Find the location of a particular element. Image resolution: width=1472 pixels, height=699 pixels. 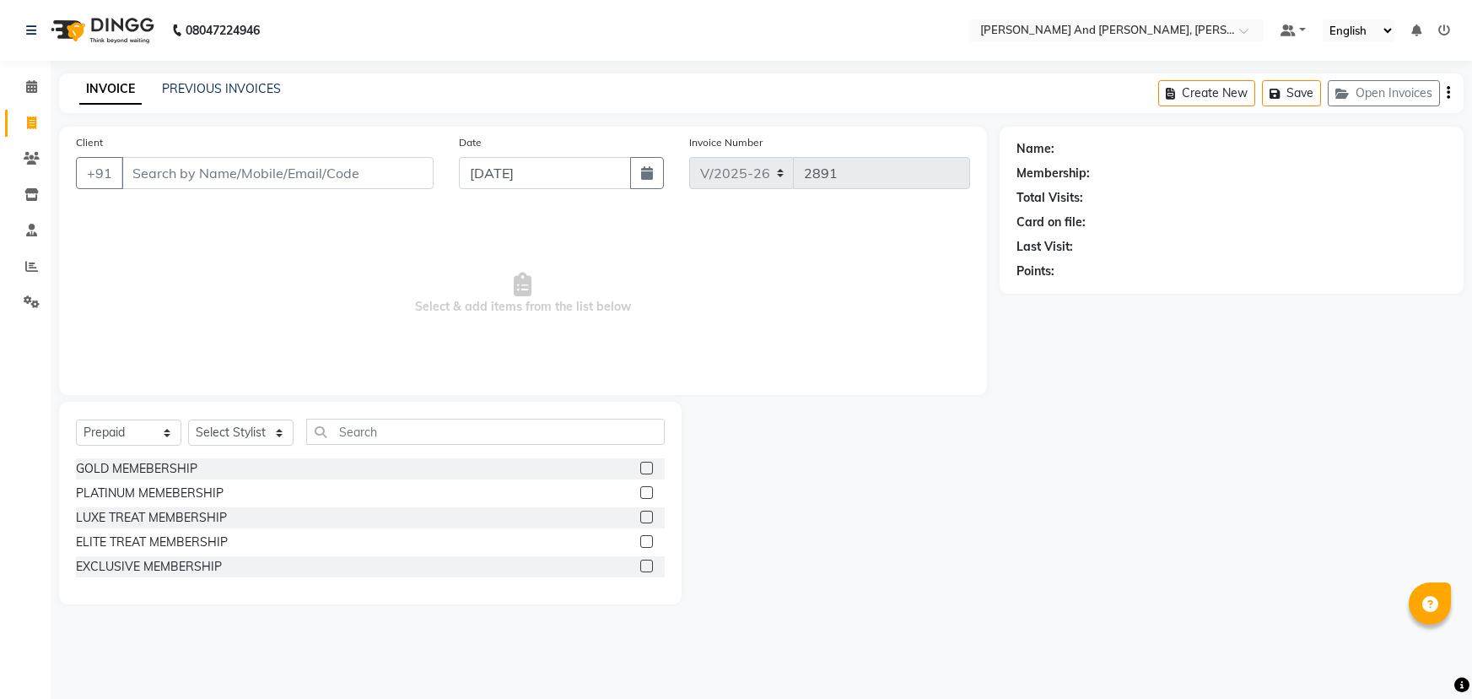

label: Invoice Number is located at coordinates (726, 143).